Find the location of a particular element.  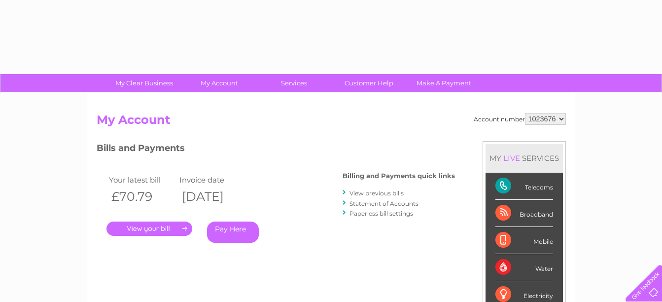

div: Account number is located at coordinates (519, 119).